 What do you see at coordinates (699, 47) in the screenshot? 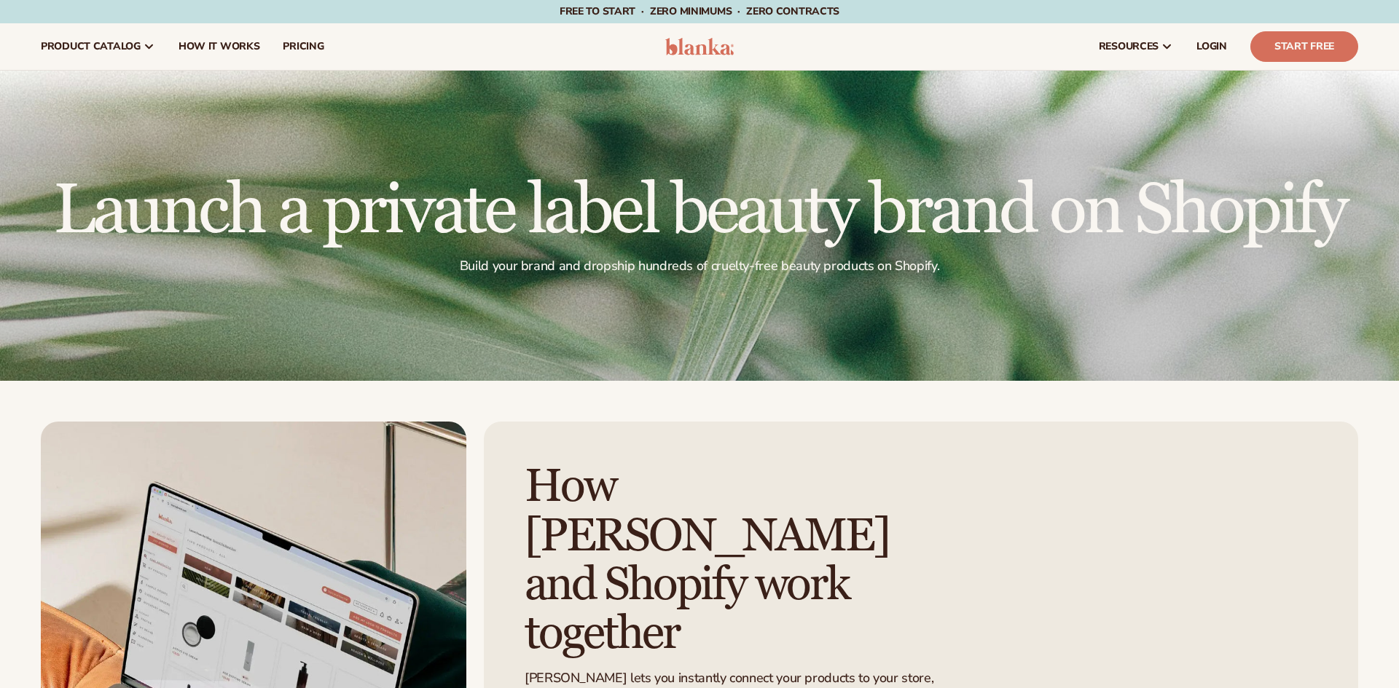
I see `a: logo` at bounding box center [699, 47].